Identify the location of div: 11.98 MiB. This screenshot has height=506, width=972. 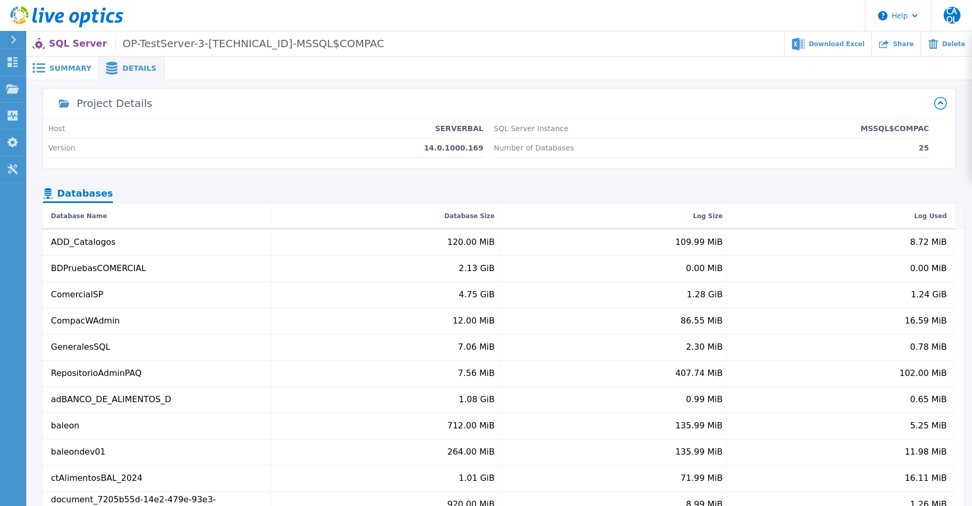
(926, 452).